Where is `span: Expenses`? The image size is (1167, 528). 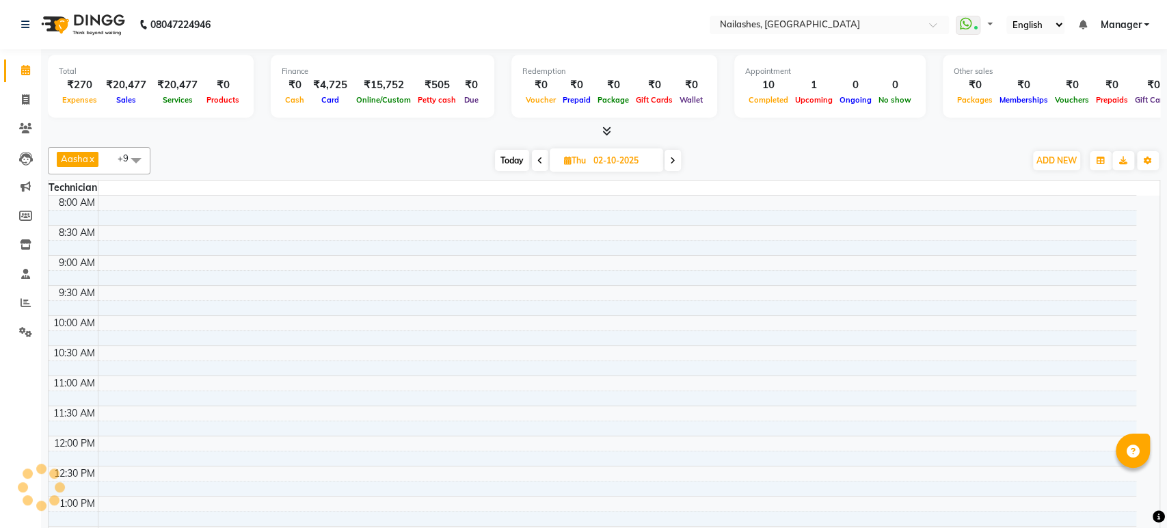
span: Expenses is located at coordinates (79, 100).